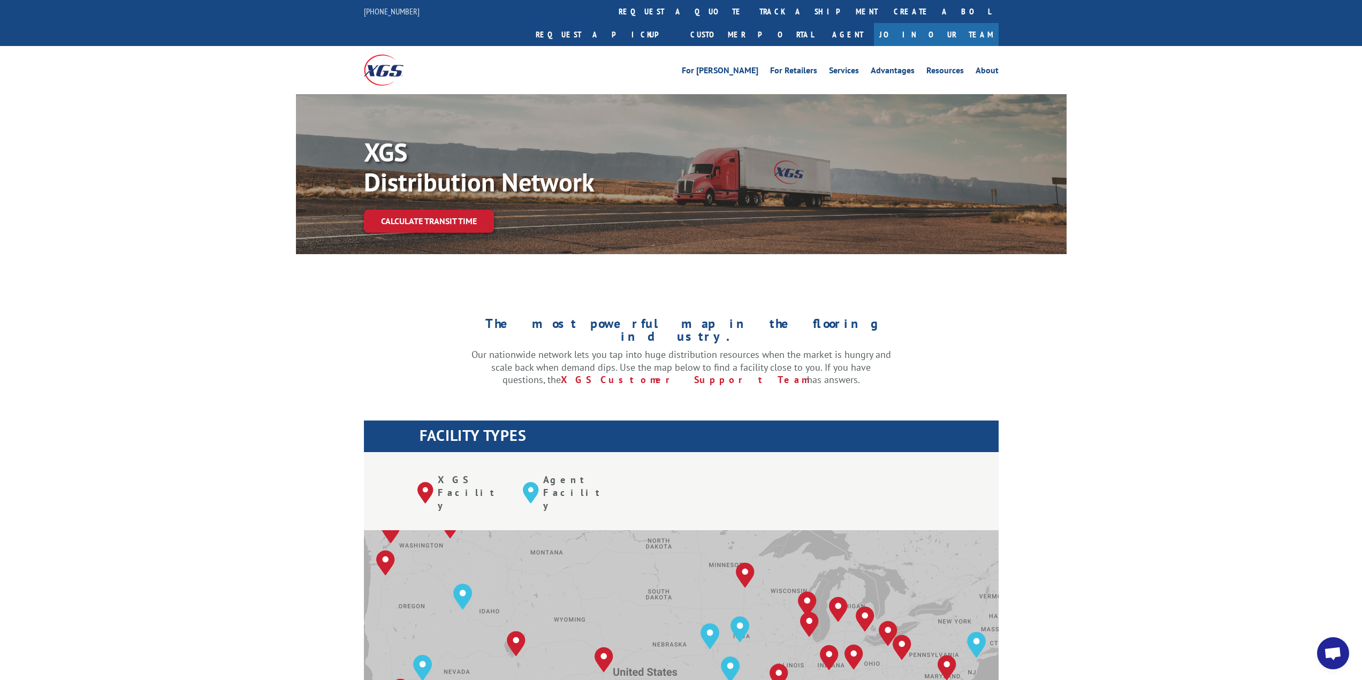  I want to click on div: Portland, OR, so click(385, 563).